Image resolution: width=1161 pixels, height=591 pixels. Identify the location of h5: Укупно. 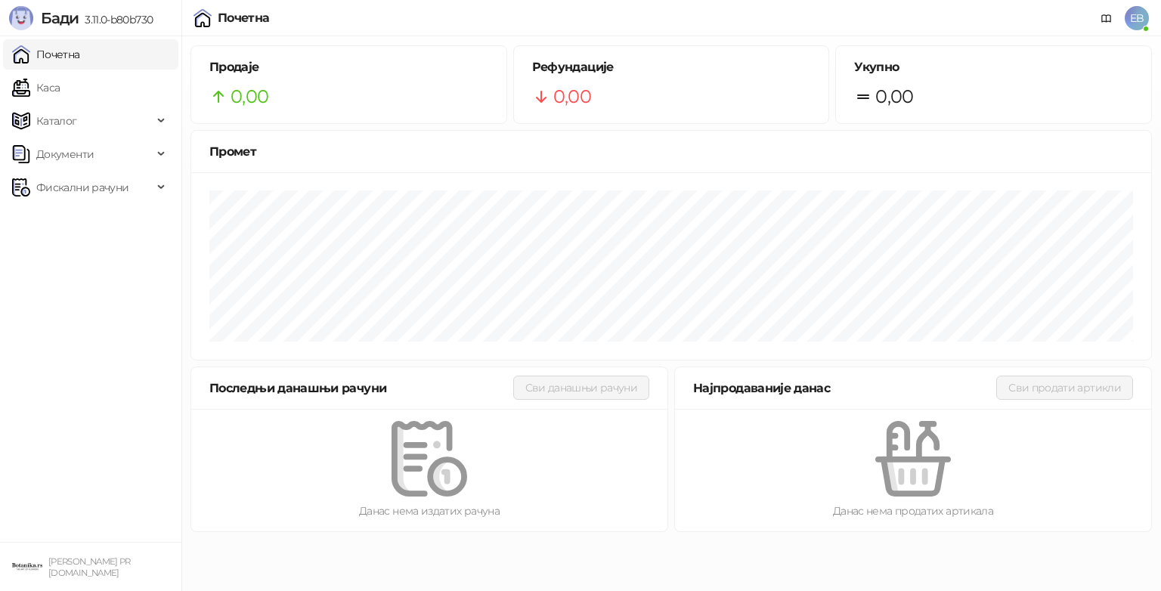
(993, 67).